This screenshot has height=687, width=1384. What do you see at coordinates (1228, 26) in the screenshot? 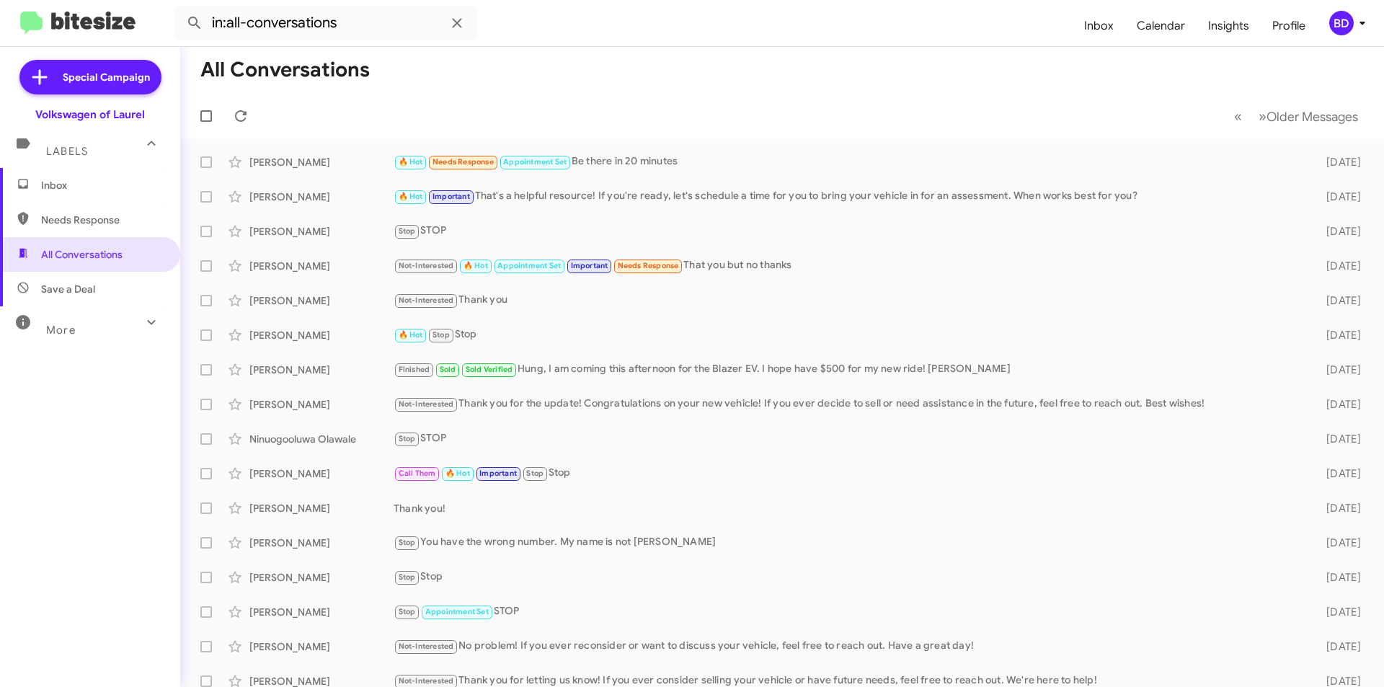
I see `a: Insights` at bounding box center [1228, 26].